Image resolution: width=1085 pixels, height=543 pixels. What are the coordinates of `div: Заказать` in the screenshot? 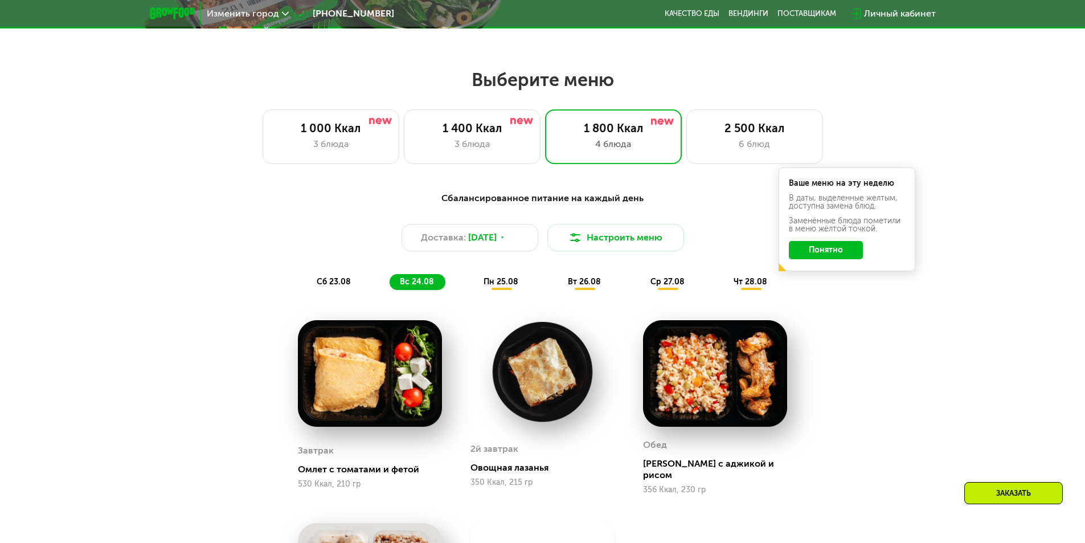 It's located at (1013, 493).